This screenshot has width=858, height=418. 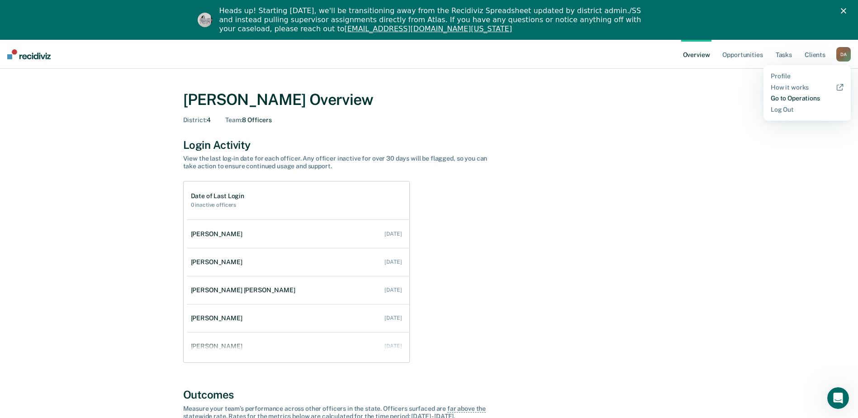 I want to click on h2: 0 inactive officers, so click(x=218, y=205).